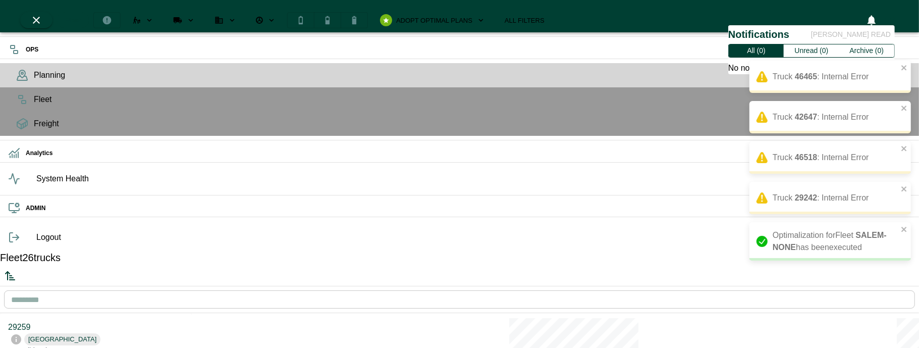 This screenshot has width=919, height=348. I want to click on b: 46518, so click(806, 157).